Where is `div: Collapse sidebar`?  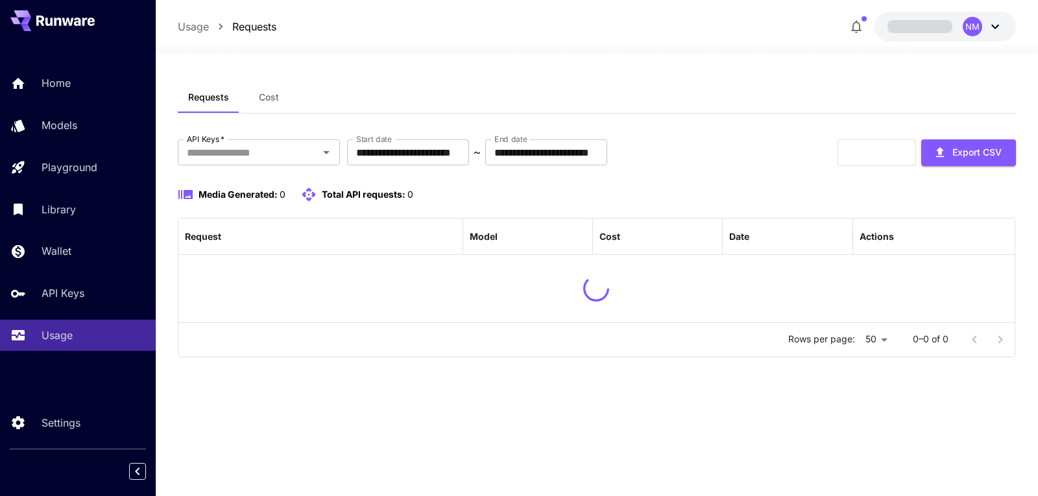
div: Collapse sidebar is located at coordinates (147, 472).